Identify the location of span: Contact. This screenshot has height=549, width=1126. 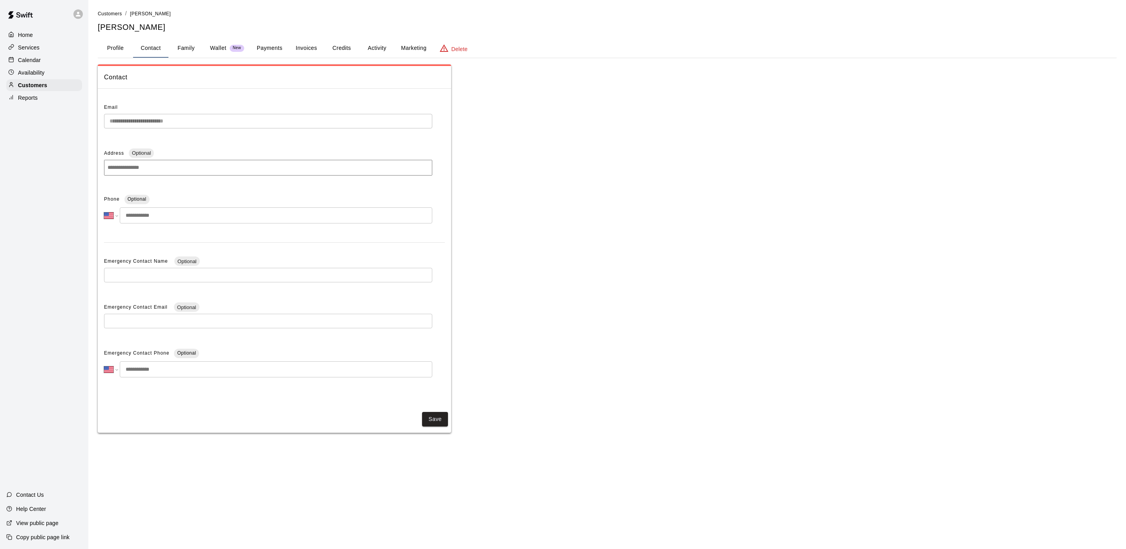
(275, 77).